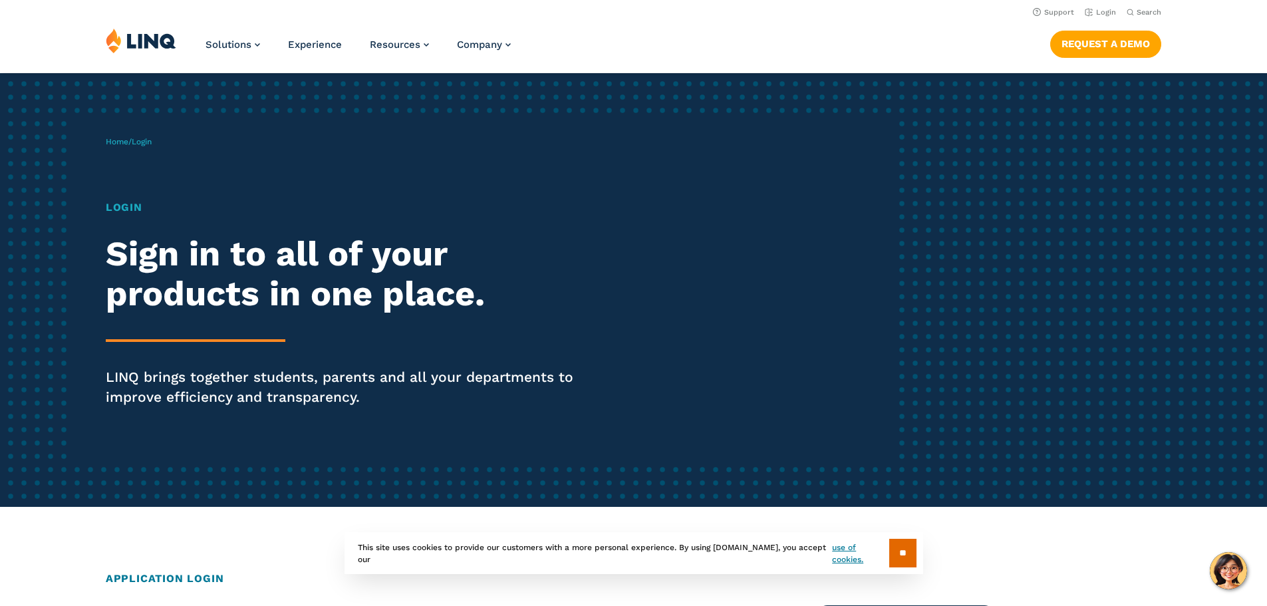 Image resolution: width=1267 pixels, height=606 pixels. I want to click on nav: Primary Navigation, so click(358, 50).